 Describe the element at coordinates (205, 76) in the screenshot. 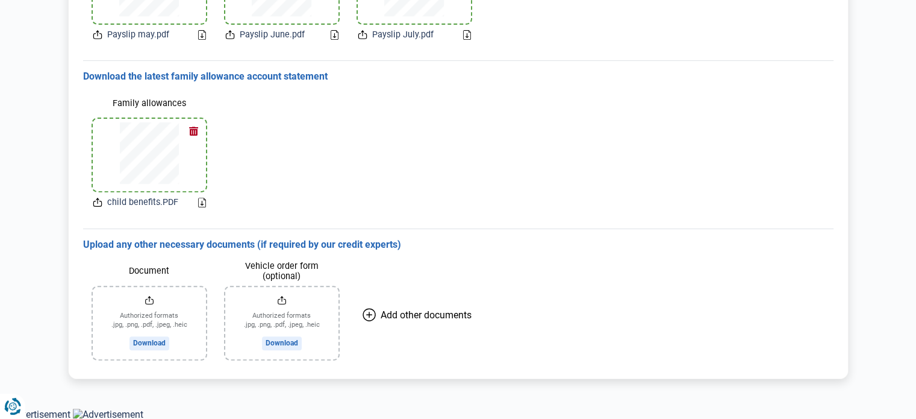

I see `font: Download the latest family allowance account statement` at that location.